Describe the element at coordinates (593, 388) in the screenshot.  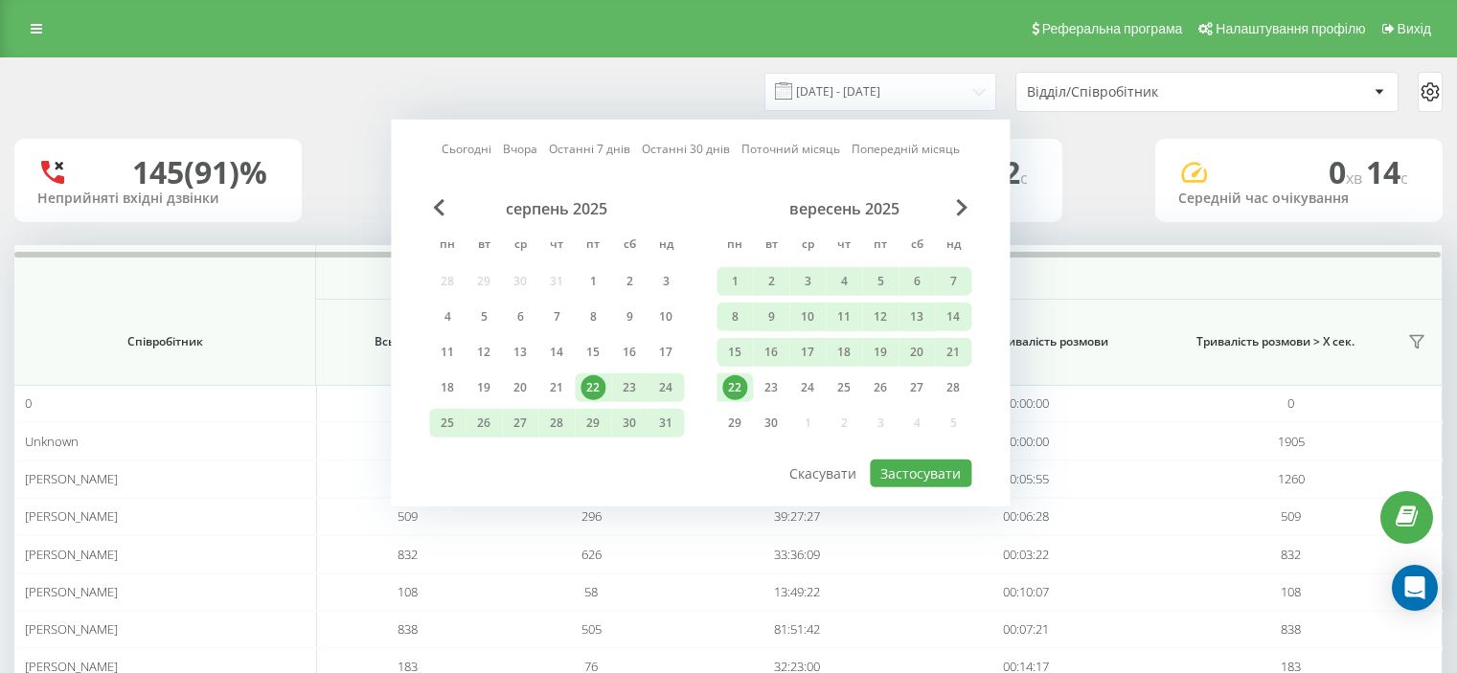
I see `div: 22` at that location.